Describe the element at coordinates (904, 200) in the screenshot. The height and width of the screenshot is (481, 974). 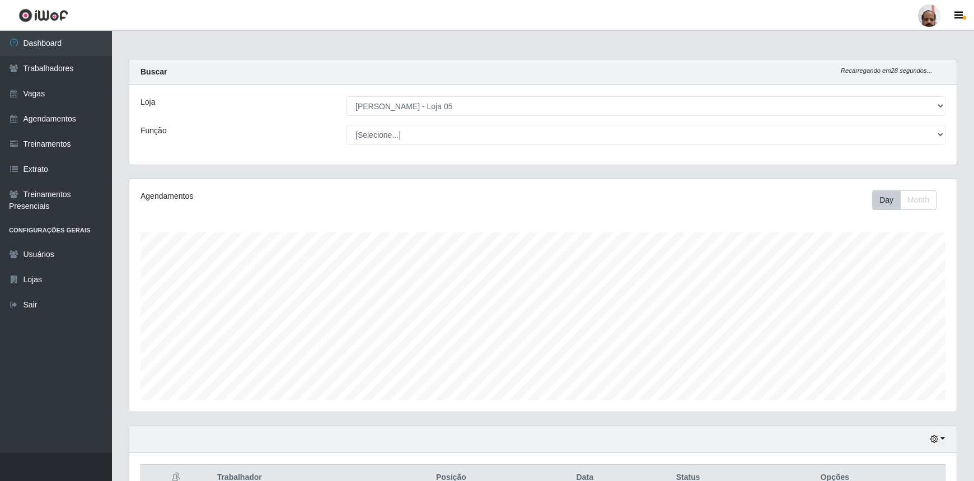
I see `div: First group` at that location.